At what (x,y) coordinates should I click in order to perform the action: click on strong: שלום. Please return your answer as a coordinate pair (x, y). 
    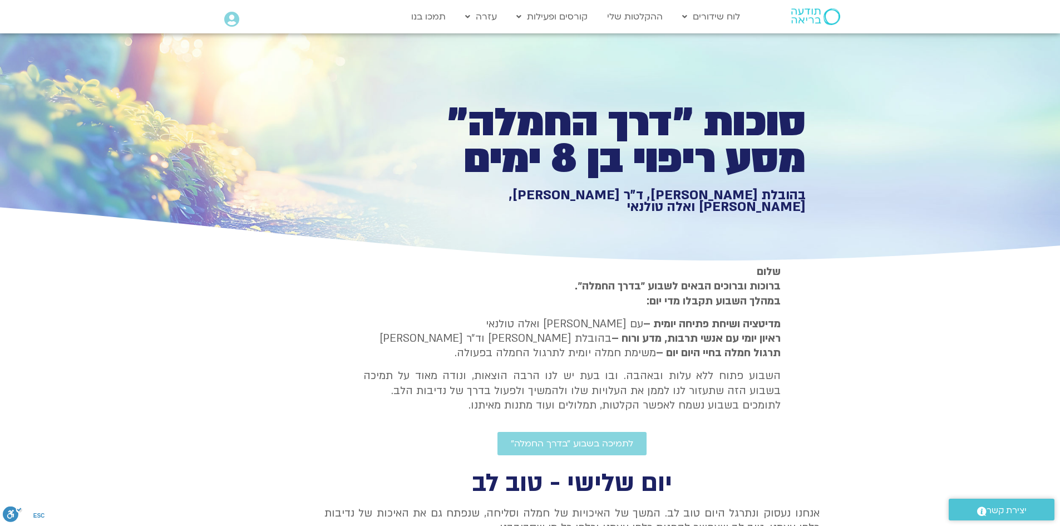
    Looking at the image, I should click on (768, 271).